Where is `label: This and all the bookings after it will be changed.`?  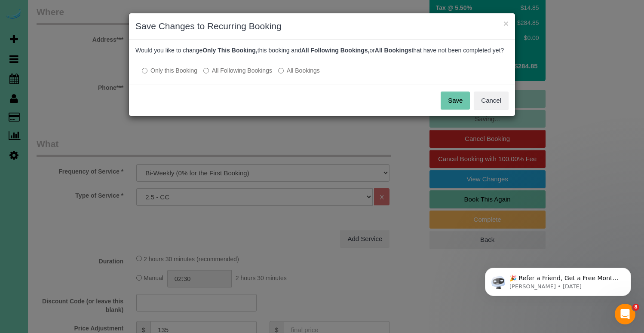 label: This and all the bookings after it will be changed. is located at coordinates (238, 71).